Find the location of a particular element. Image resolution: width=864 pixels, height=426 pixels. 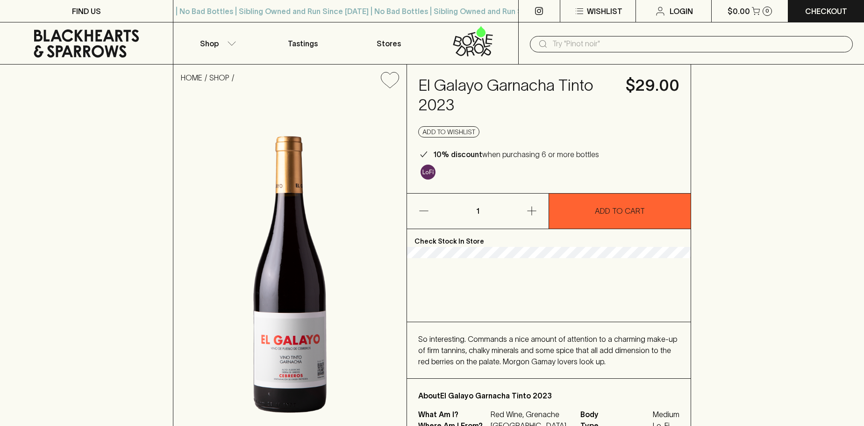

h4: $29.00 is located at coordinates (652, 86).